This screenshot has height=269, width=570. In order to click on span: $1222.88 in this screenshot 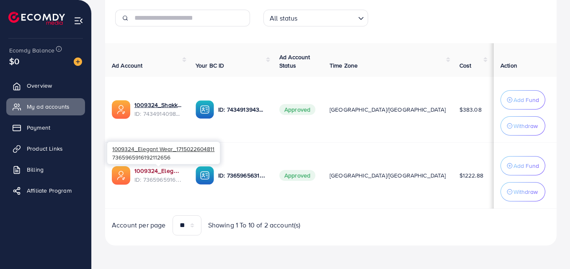, I will do `click(471, 175)`.